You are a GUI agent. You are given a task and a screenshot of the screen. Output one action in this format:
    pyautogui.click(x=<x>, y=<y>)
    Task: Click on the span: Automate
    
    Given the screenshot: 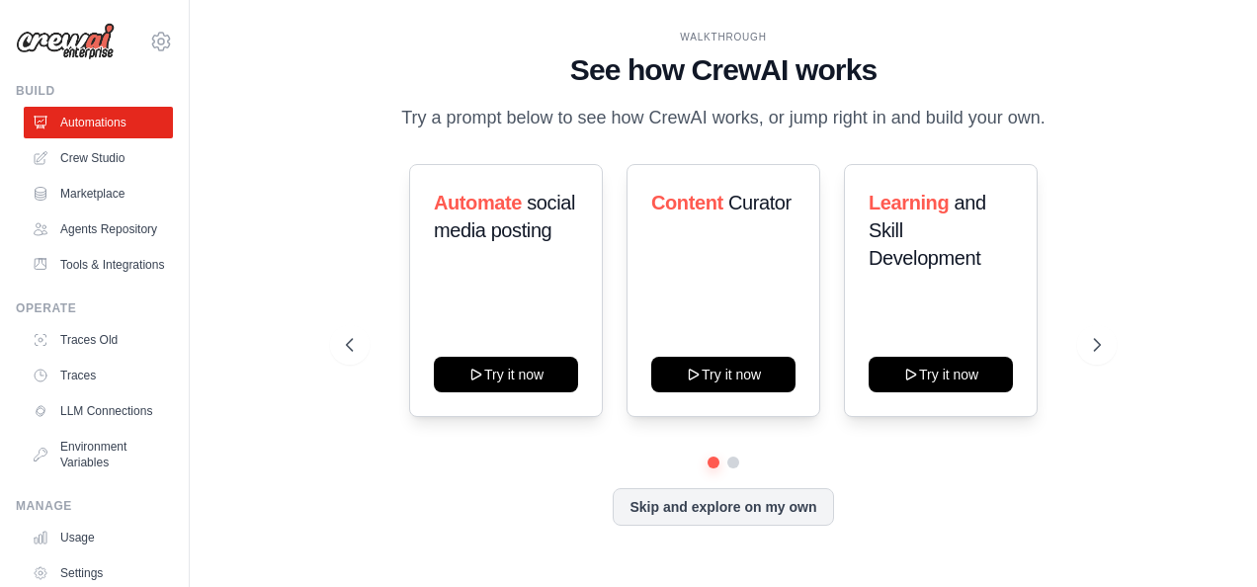 What is the action you would take?
    pyautogui.click(x=477, y=203)
    